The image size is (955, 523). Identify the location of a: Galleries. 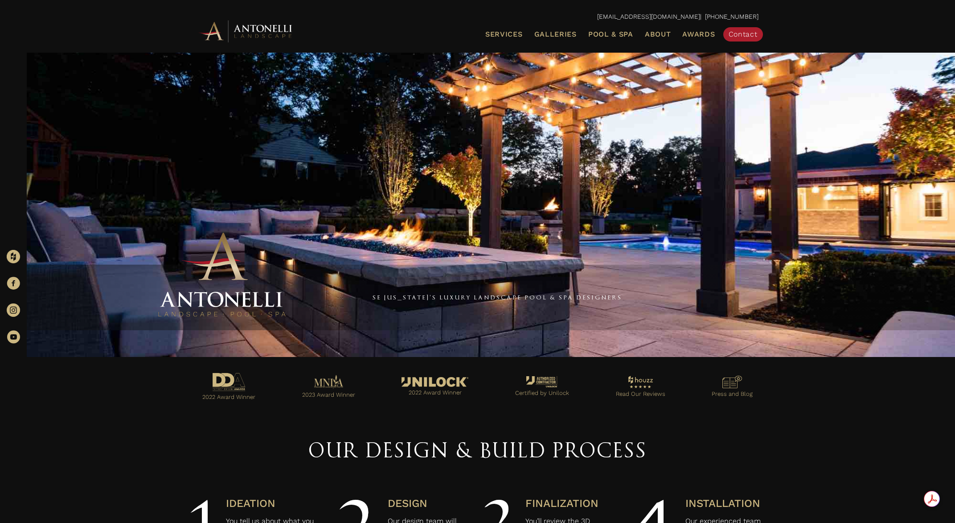
(556, 34).